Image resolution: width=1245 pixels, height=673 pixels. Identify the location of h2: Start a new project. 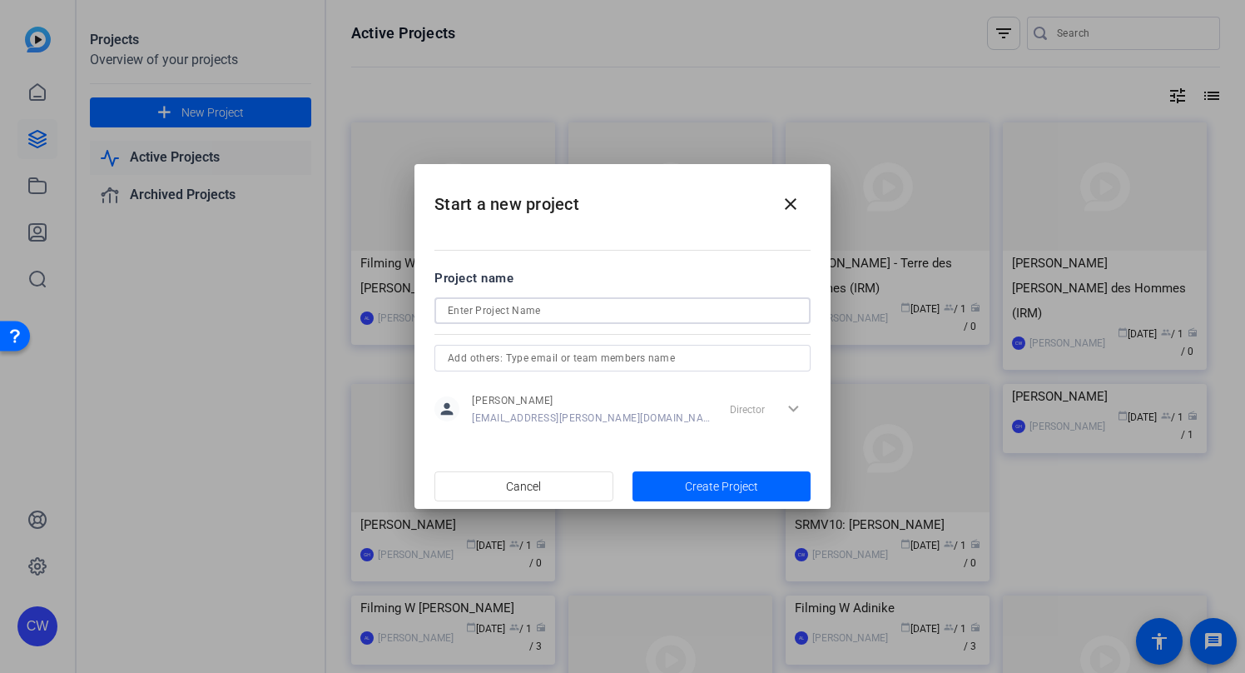
(623, 197).